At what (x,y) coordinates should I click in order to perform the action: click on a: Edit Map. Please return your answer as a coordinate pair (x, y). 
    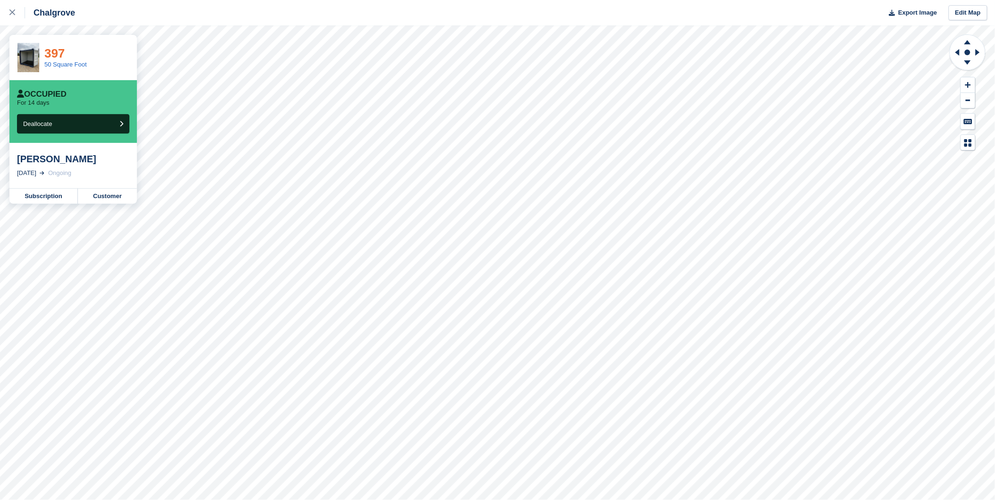
    Looking at the image, I should click on (968, 13).